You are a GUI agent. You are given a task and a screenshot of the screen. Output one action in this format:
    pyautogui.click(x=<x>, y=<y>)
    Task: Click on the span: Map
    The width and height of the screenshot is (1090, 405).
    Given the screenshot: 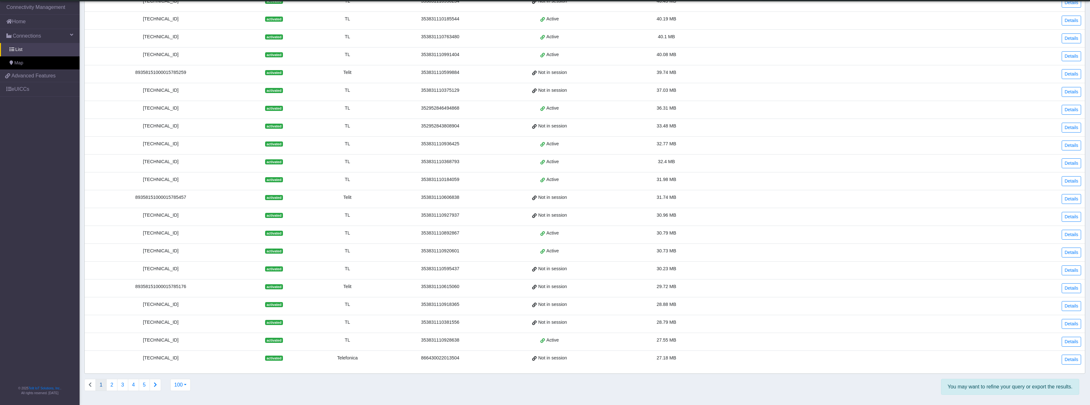 What is the action you would take?
    pyautogui.click(x=19, y=63)
    